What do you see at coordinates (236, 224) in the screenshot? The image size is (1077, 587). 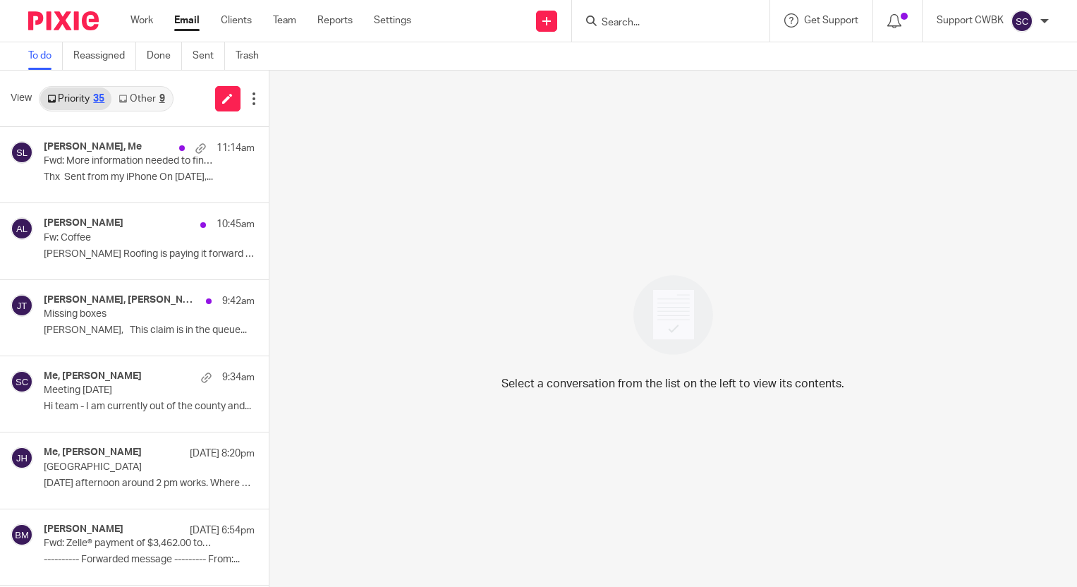 I see `p: 10:45am` at bounding box center [236, 224].